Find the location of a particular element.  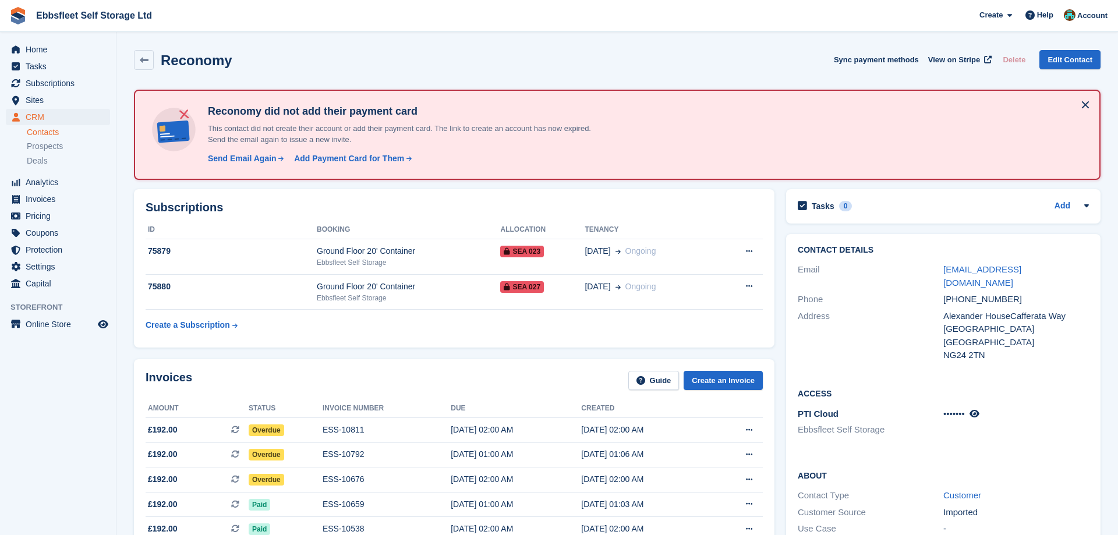

div: ESS-10659 is located at coordinates (387, 504).